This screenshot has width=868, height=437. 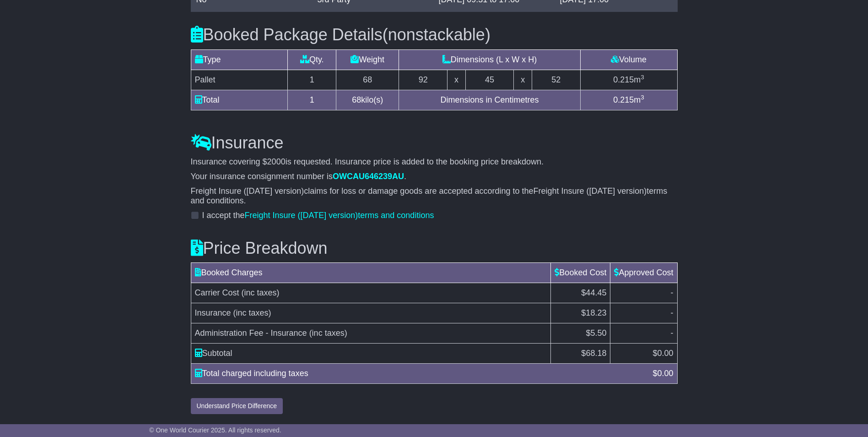 What do you see at coordinates (276, 162) in the screenshot?
I see `span: 2000` at bounding box center [276, 162].